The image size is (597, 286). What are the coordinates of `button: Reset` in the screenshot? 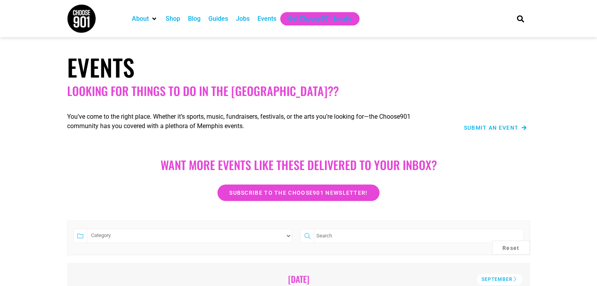 It's located at (511, 248).